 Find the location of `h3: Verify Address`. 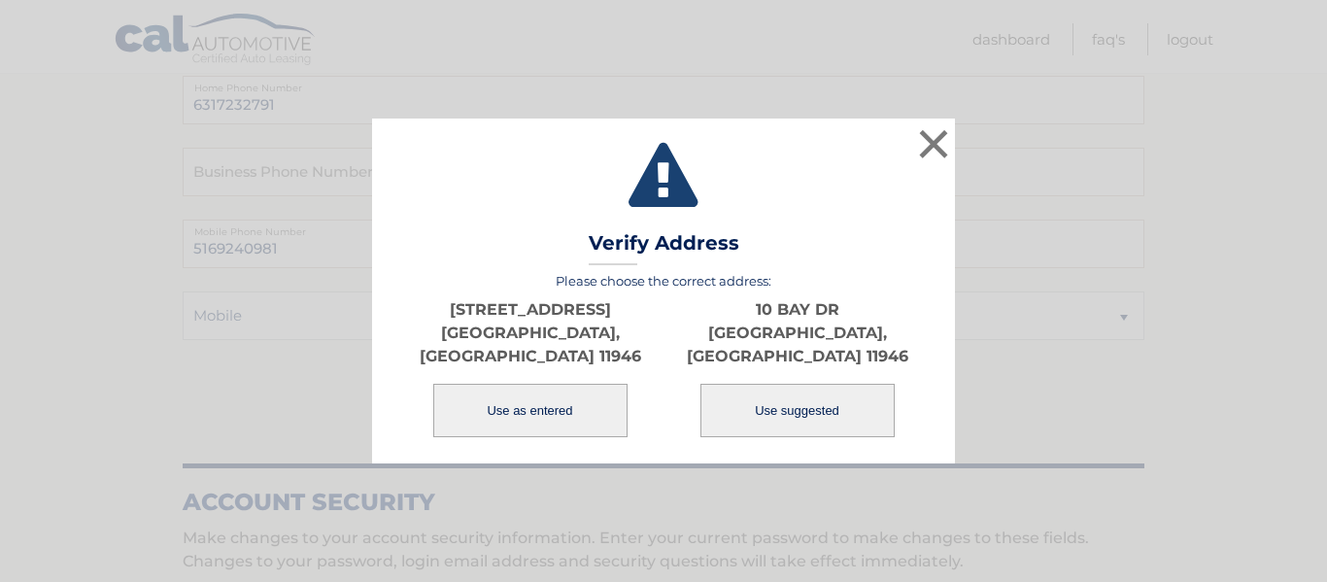

h3: Verify Address is located at coordinates (664, 248).